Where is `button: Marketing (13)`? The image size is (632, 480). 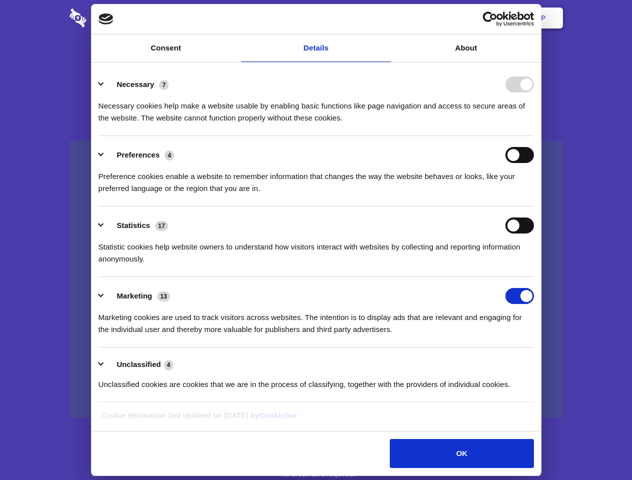 button: Marketing (13) is located at coordinates (138, 296).